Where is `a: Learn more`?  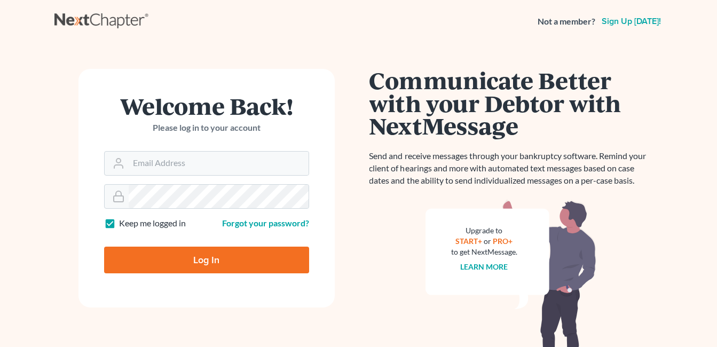 a: Learn more is located at coordinates (484, 266).